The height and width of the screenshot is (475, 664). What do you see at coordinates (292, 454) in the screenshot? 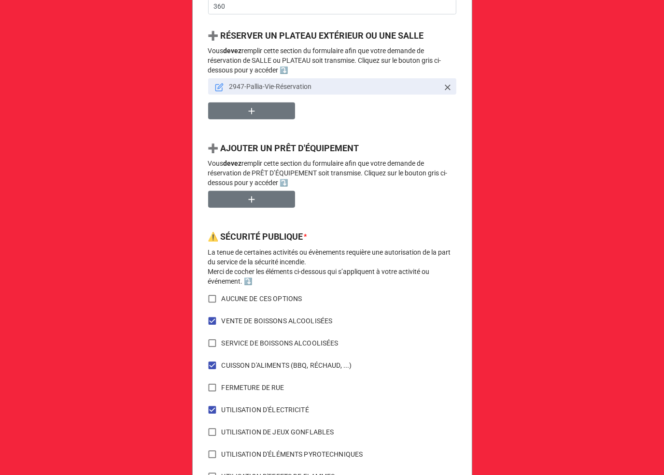
I see `span: UTILISATION D'ÉLÉMENTS PYROTECHNIQUES` at bounding box center [292, 454].